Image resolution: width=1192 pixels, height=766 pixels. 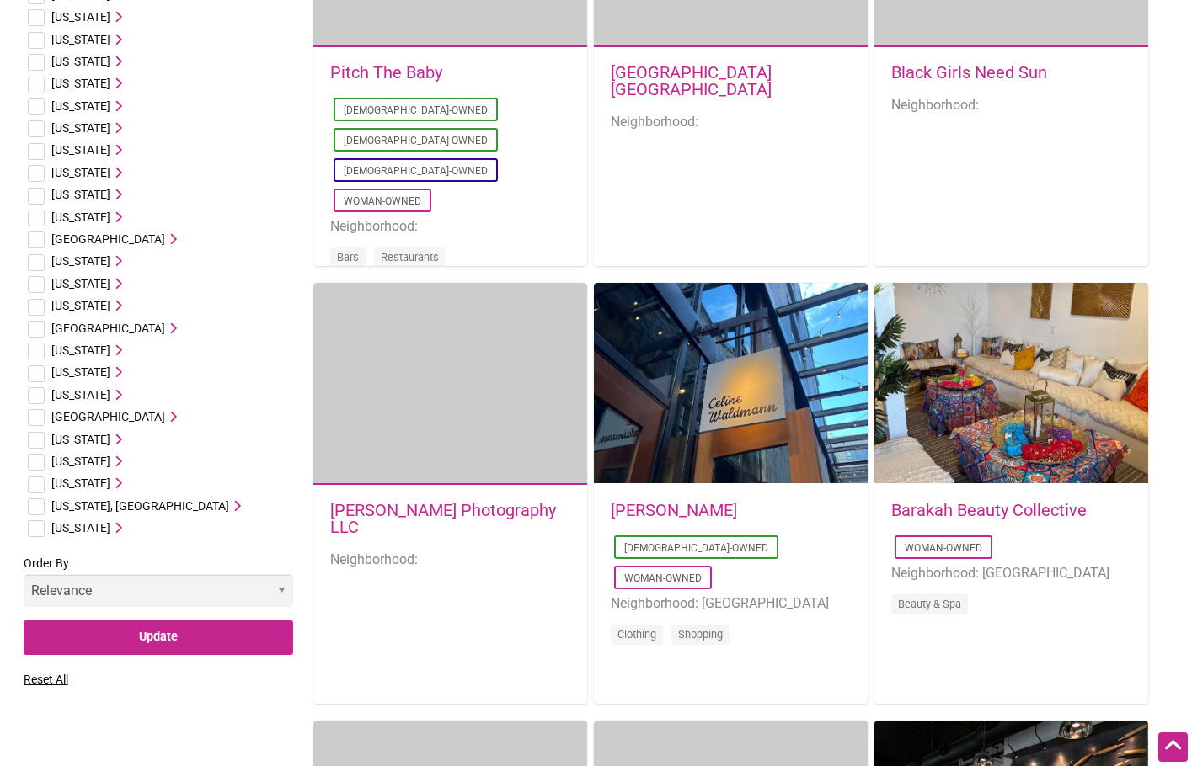 What do you see at coordinates (158, 638) in the screenshot?
I see `input: Update` at bounding box center [158, 638].